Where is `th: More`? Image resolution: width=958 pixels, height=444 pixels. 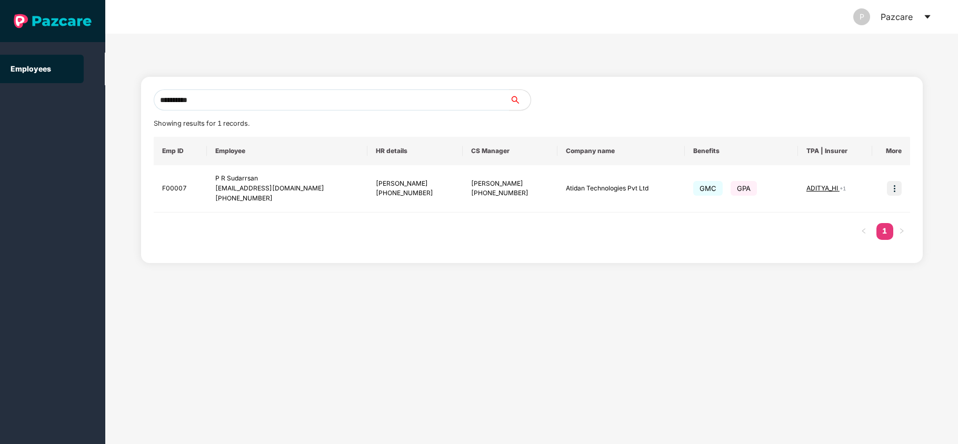
th: More is located at coordinates (891, 151).